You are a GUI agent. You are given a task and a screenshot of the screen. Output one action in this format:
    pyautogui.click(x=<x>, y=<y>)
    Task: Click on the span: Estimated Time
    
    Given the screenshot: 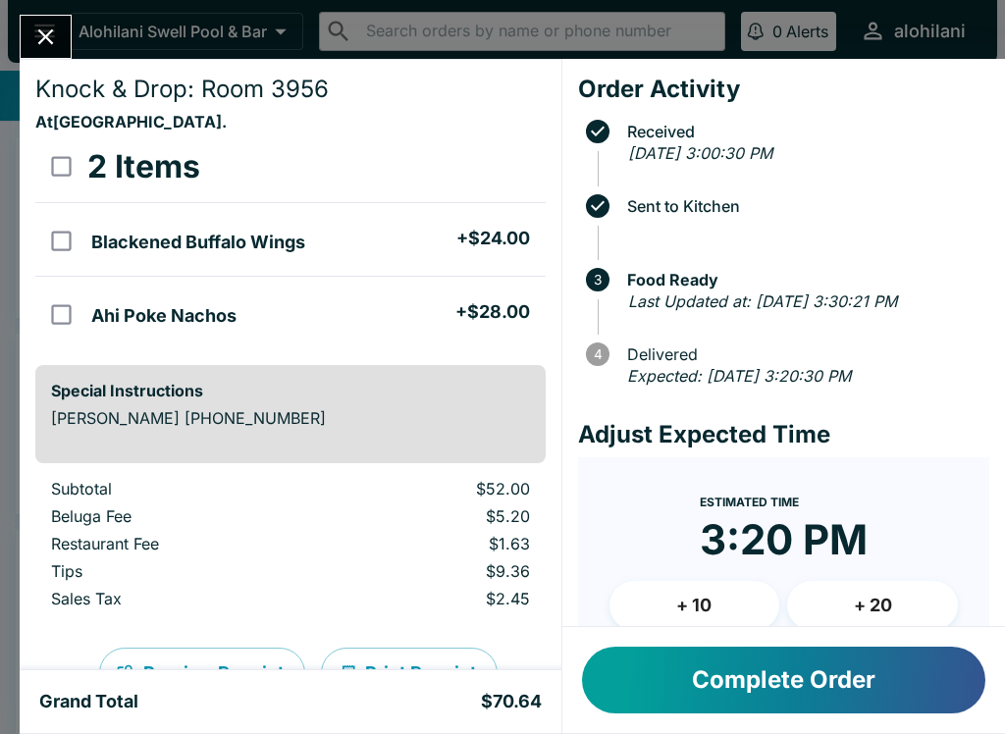 What is the action you would take?
    pyautogui.click(x=749, y=502)
    